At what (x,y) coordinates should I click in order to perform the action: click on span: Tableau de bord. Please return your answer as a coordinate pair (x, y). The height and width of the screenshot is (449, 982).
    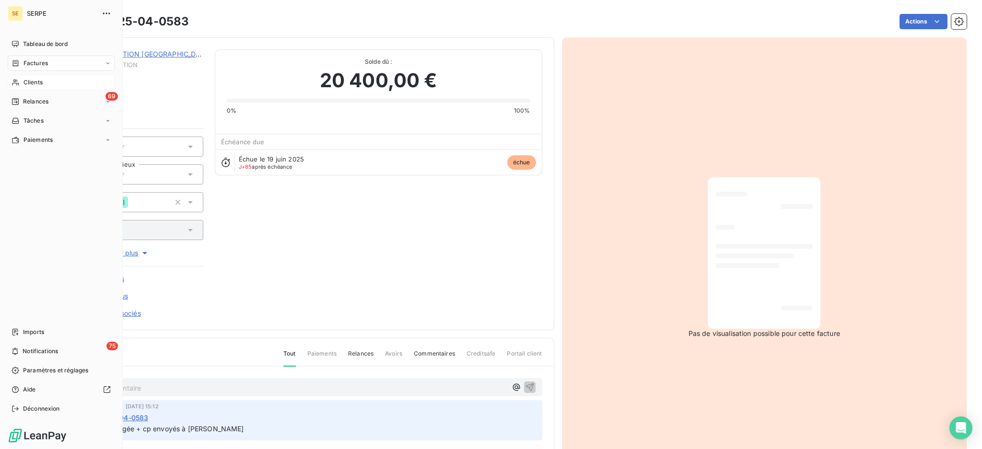
    Looking at the image, I should click on (45, 44).